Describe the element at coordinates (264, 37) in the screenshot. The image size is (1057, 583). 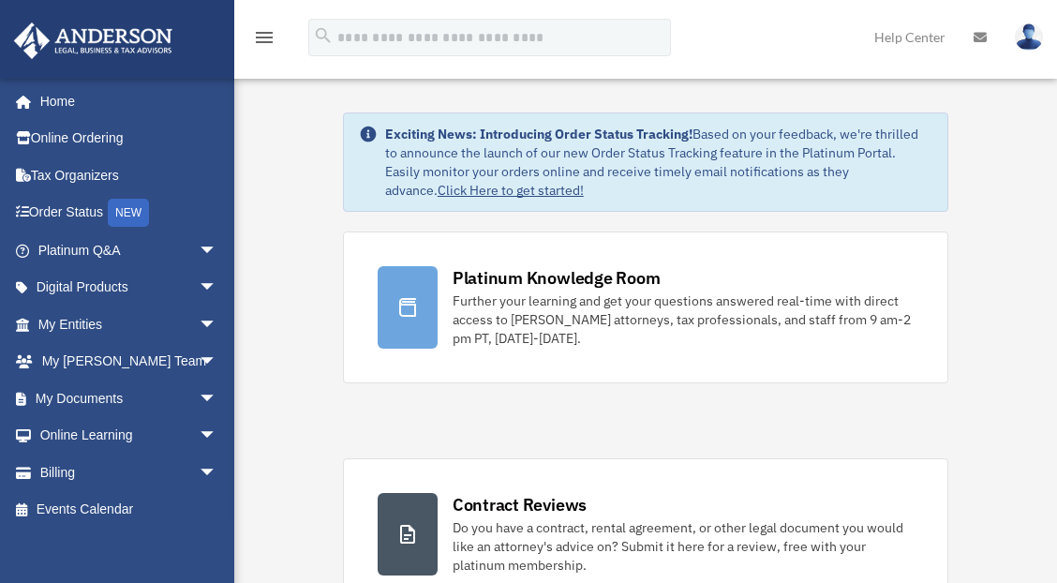
I see `i: menu` at that location.